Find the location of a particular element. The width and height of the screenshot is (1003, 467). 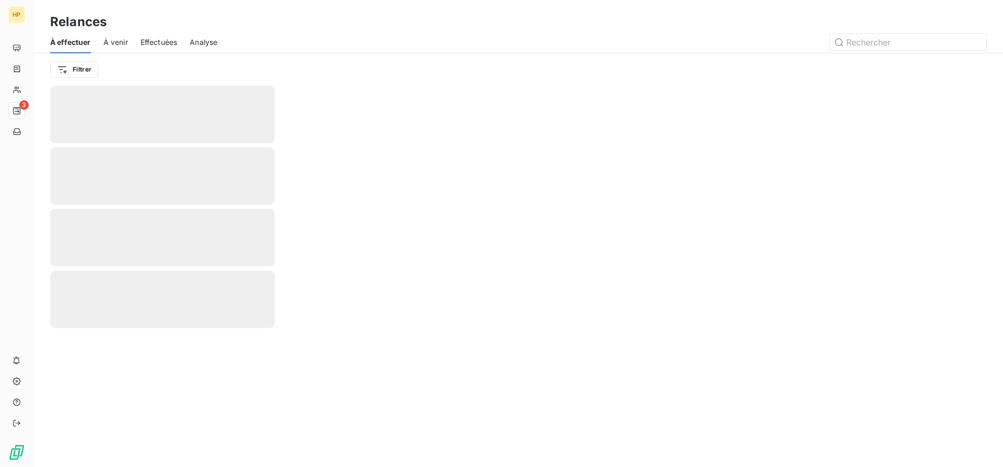

h3: Relances is located at coordinates (78, 22).